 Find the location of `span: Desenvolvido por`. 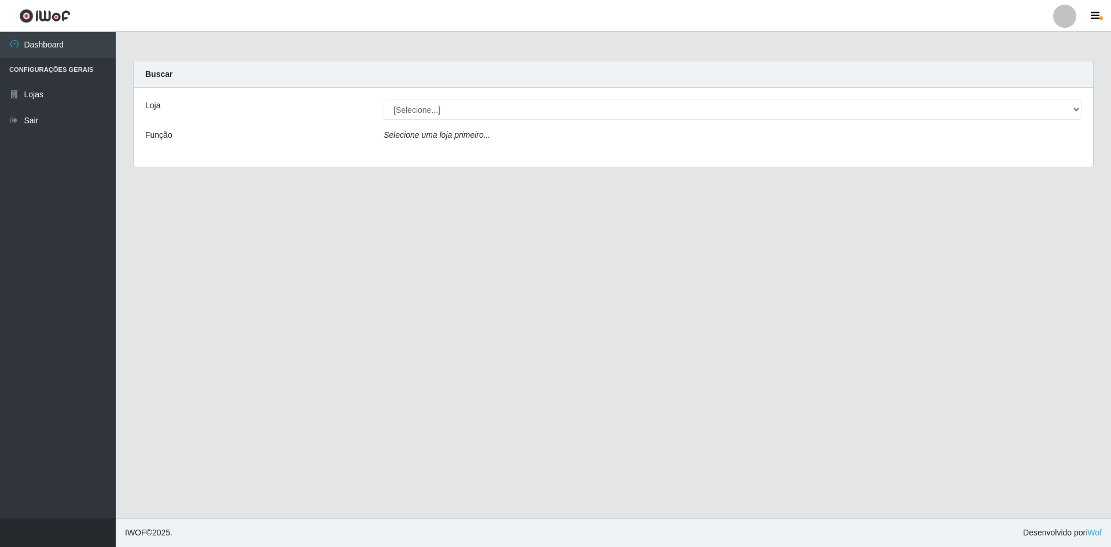

span: Desenvolvido por is located at coordinates (1062, 532).